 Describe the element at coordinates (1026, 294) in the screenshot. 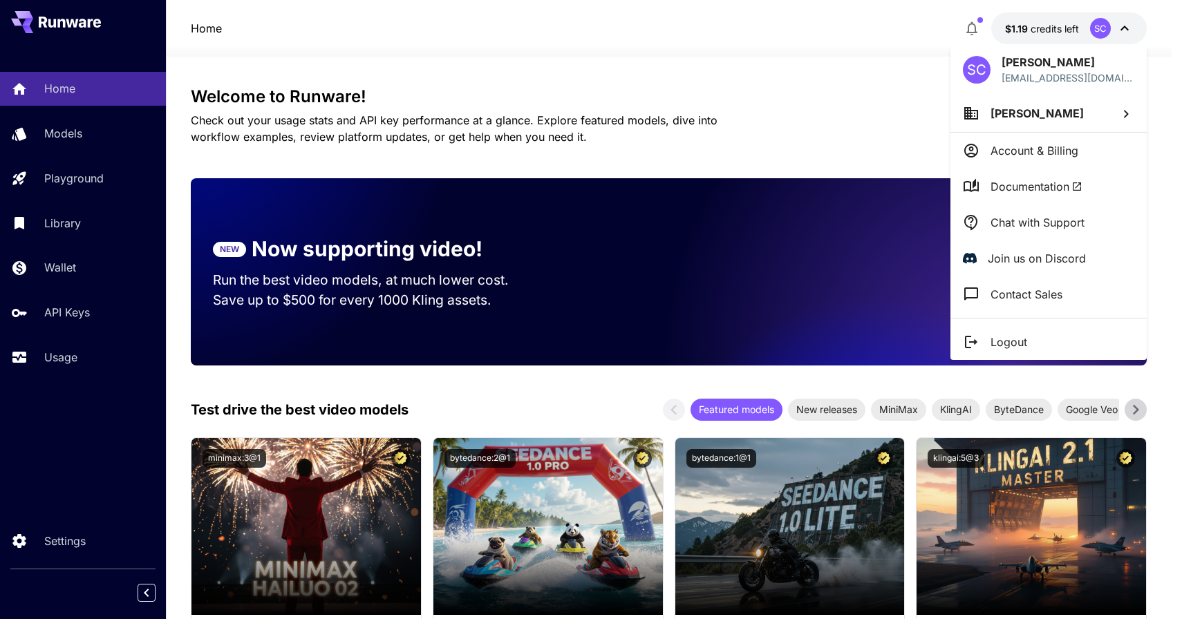

I see `p: Contact Sales` at that location.